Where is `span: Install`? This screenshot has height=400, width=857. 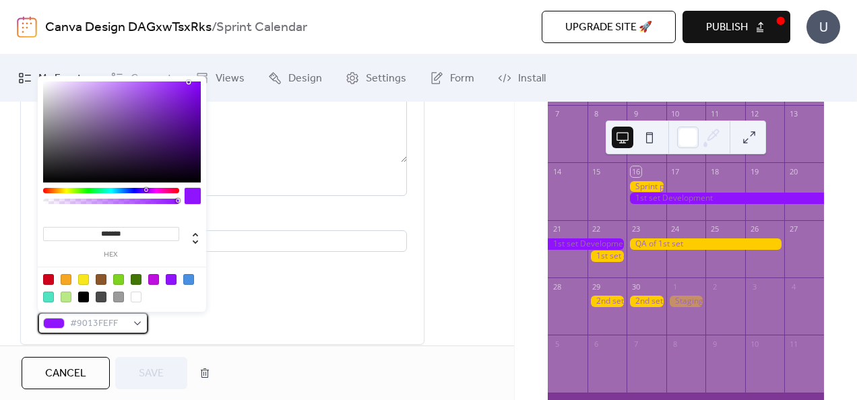 span: Install is located at coordinates (532, 79).